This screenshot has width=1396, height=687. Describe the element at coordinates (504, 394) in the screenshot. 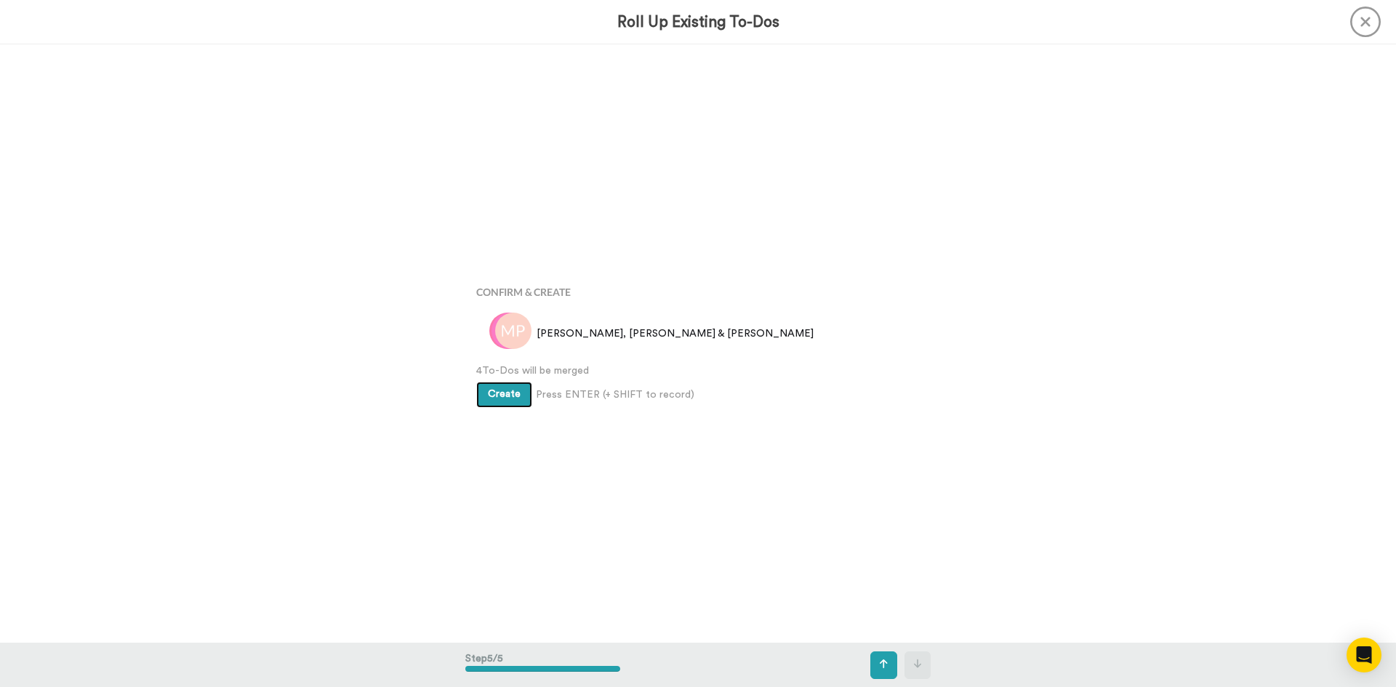

I see `span: Create` at that location.